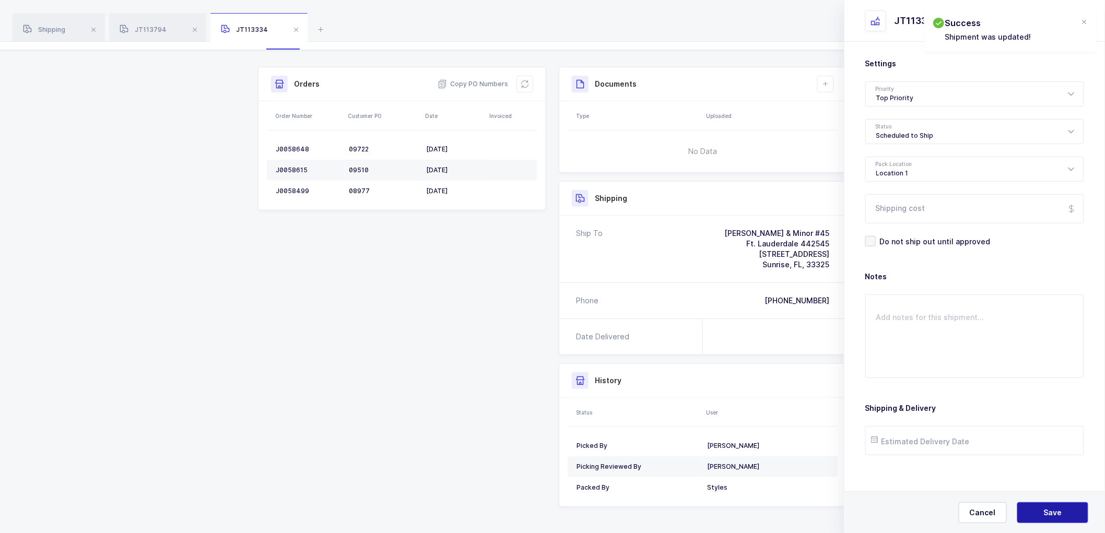  Describe the element at coordinates (307, 84) in the screenshot. I see `h3: Orders` at that location.